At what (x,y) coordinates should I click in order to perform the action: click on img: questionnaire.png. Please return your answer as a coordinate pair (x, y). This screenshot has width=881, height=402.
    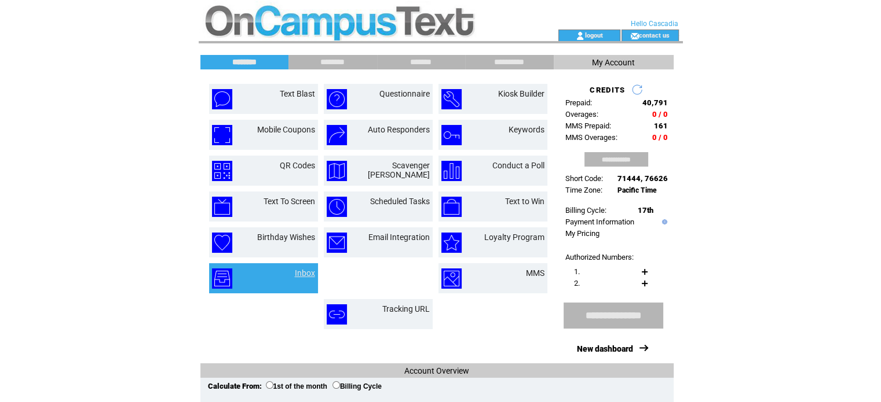
    Looking at the image, I should click on (336, 99).